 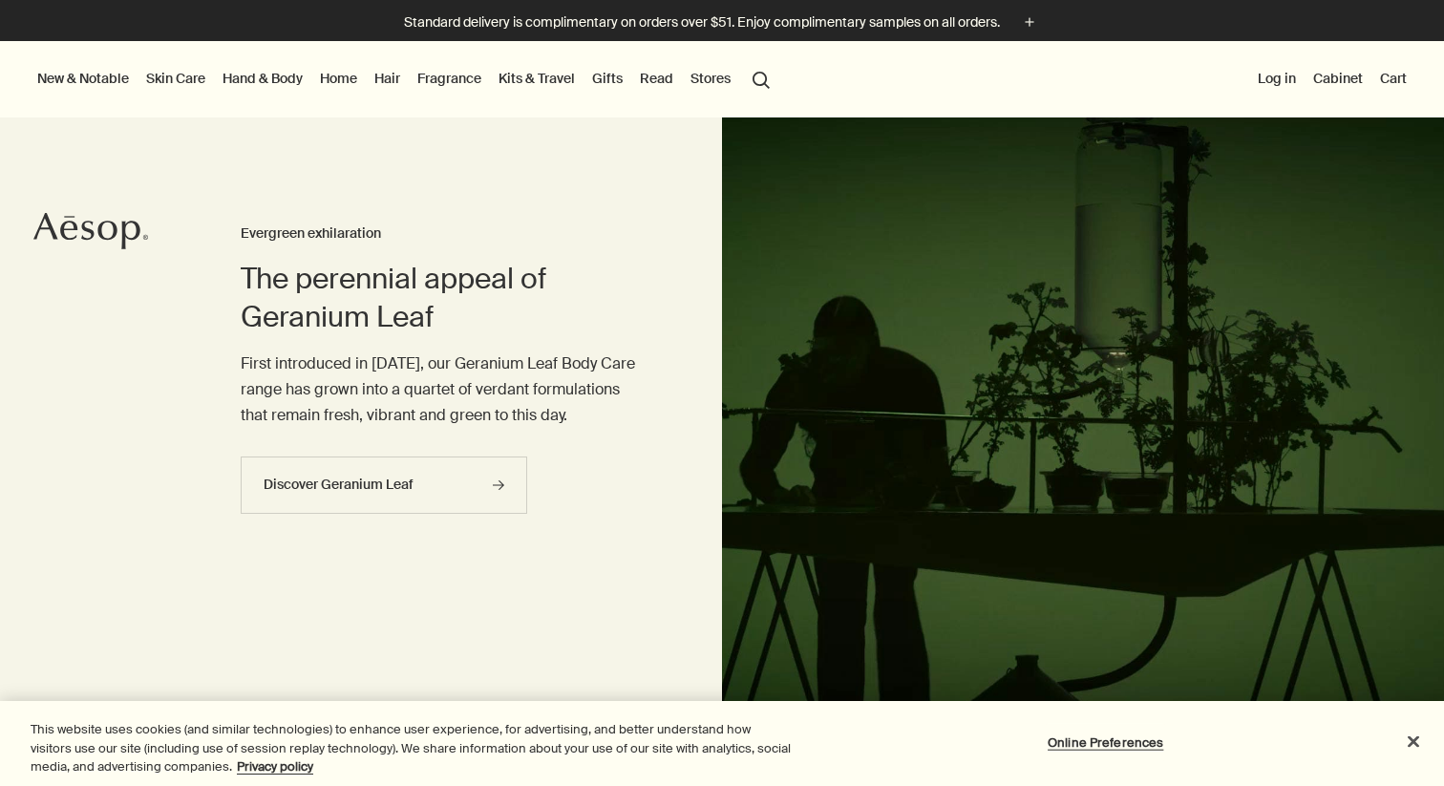 What do you see at coordinates (384, 485) in the screenshot?
I see `a: Discover Geranium Leaf` at bounding box center [384, 485].